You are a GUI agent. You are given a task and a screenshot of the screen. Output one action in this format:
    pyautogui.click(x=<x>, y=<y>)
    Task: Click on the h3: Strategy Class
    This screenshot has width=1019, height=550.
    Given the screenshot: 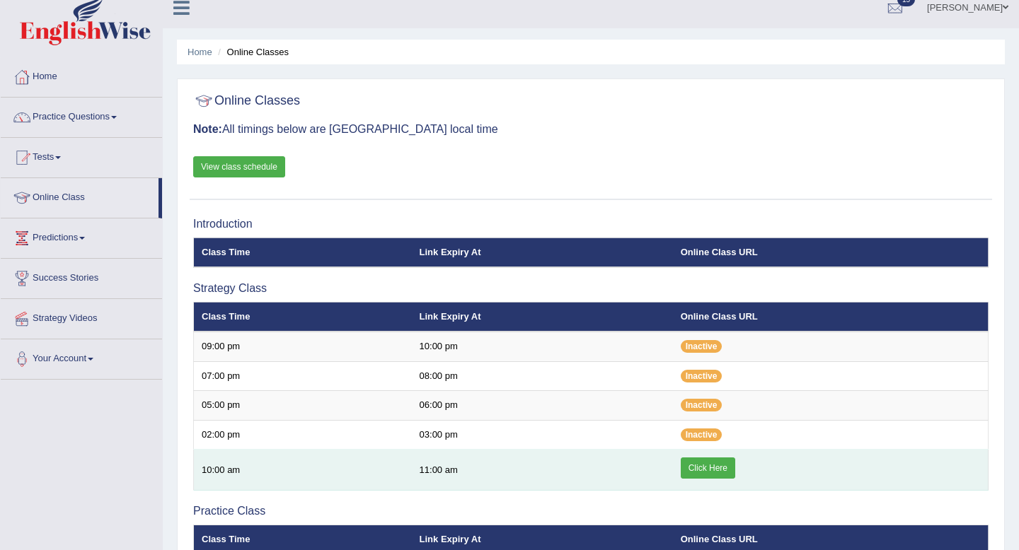 What is the action you would take?
    pyautogui.click(x=591, y=289)
    